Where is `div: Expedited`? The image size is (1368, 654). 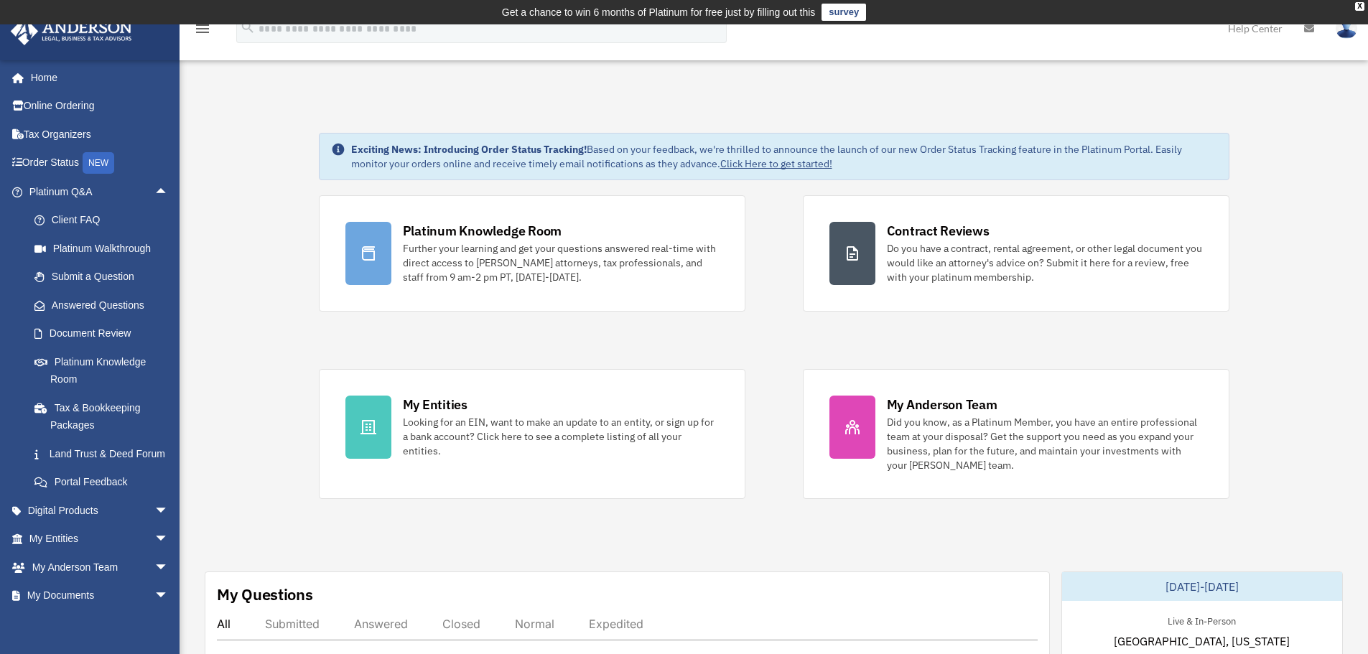 div: Expedited is located at coordinates (616, 624).